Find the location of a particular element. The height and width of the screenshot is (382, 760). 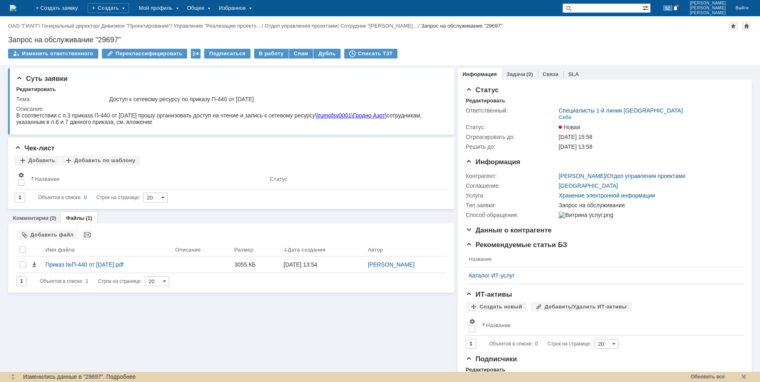

a: Генеральный директор is located at coordinates (70, 26).